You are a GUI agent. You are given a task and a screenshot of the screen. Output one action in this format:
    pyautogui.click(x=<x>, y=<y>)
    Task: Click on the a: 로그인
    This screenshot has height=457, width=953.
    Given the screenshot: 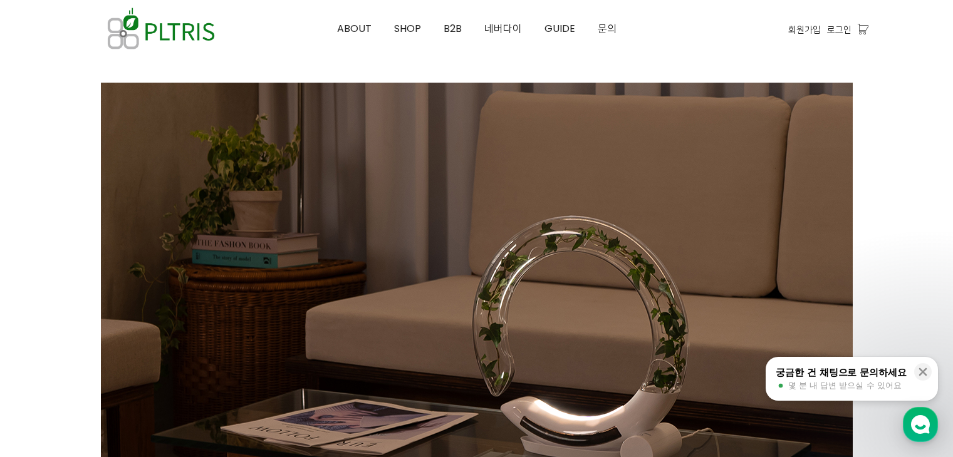 What is the action you would take?
    pyautogui.click(x=839, y=29)
    